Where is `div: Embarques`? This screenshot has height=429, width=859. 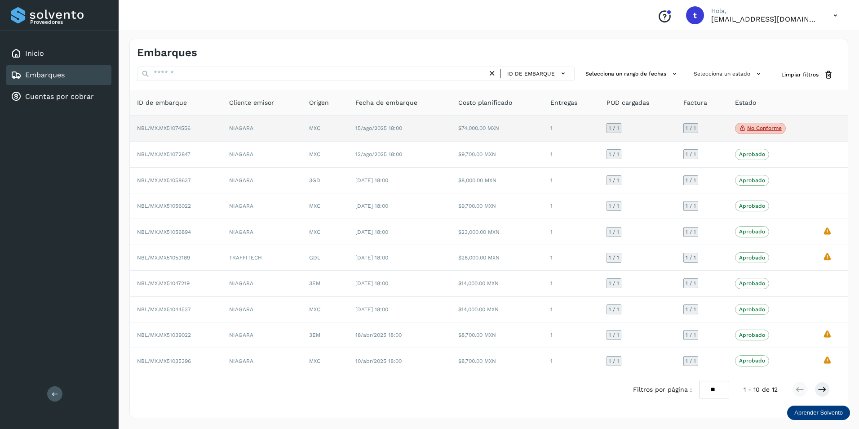 div: Embarques is located at coordinates (59, 75).